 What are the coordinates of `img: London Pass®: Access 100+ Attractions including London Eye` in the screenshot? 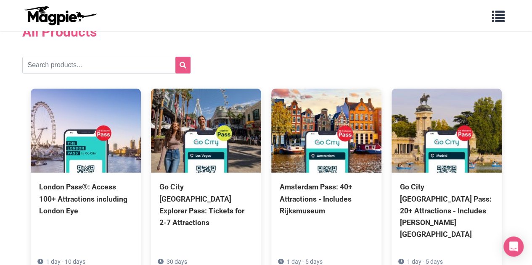 It's located at (86, 131).